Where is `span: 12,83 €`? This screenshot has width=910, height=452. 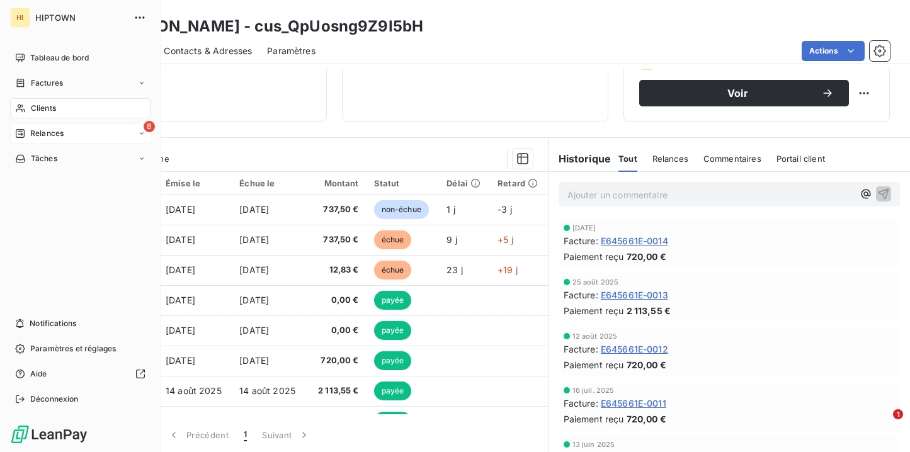 span: 12,83 € is located at coordinates (336, 270).